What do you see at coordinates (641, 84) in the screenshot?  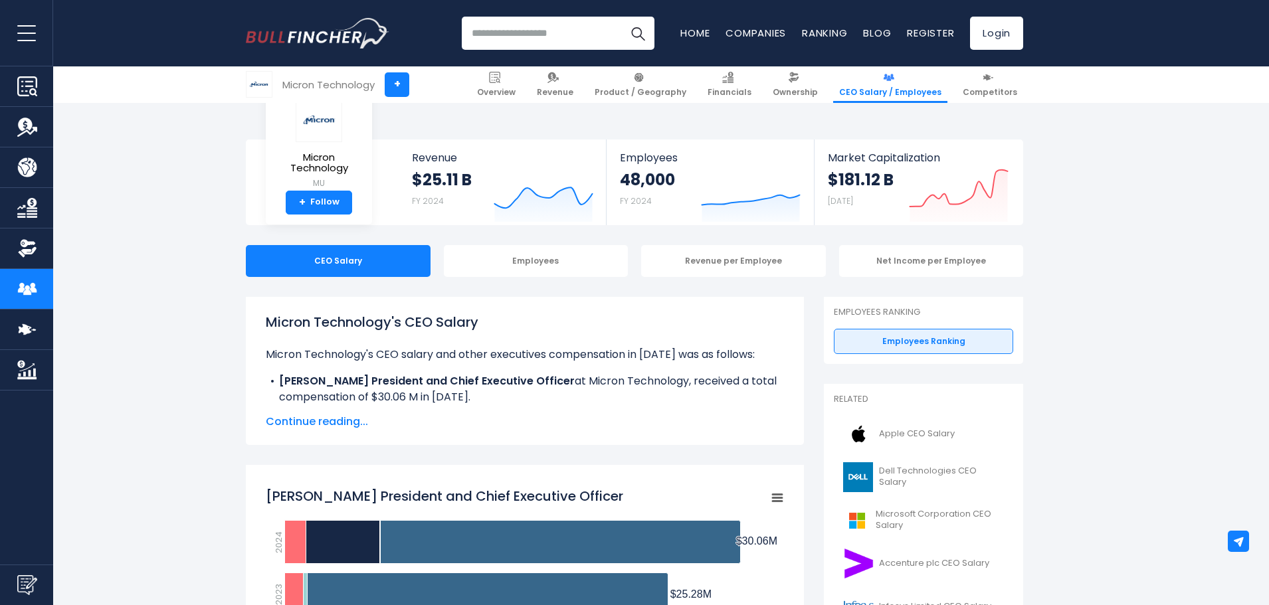 I see `a: Product / Geography` at bounding box center [641, 84].